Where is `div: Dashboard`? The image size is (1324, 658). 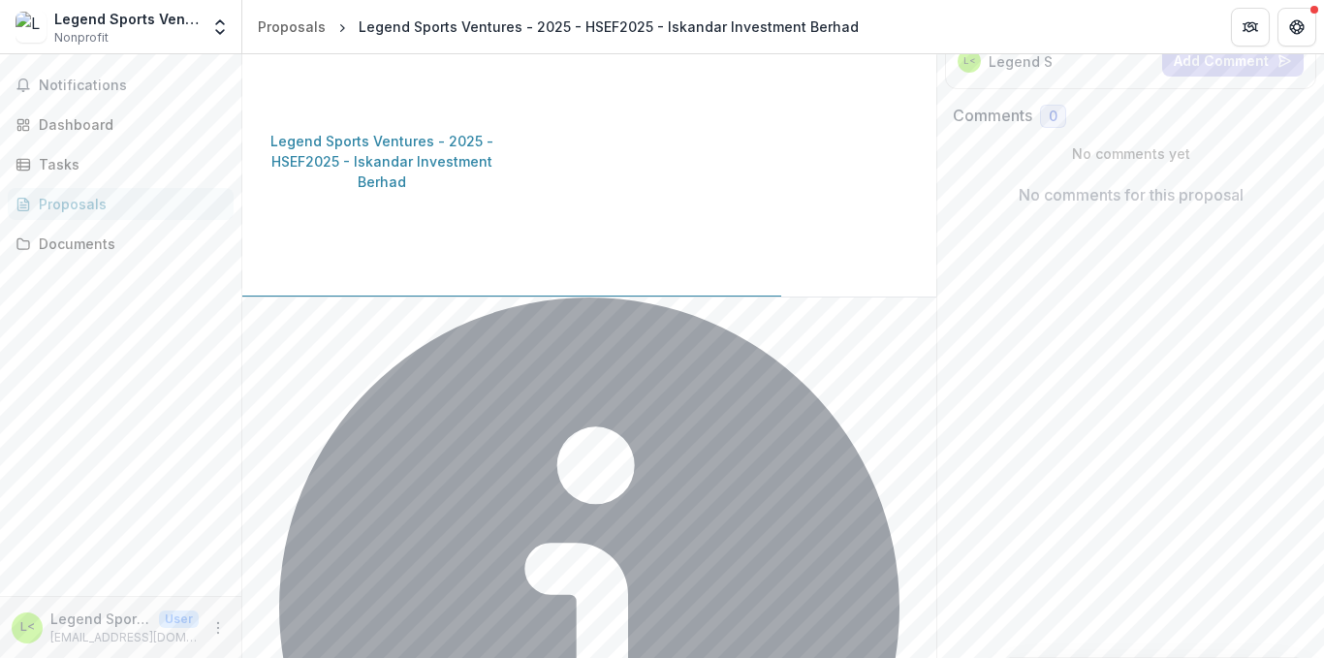
div: Dashboard is located at coordinates (128, 124).